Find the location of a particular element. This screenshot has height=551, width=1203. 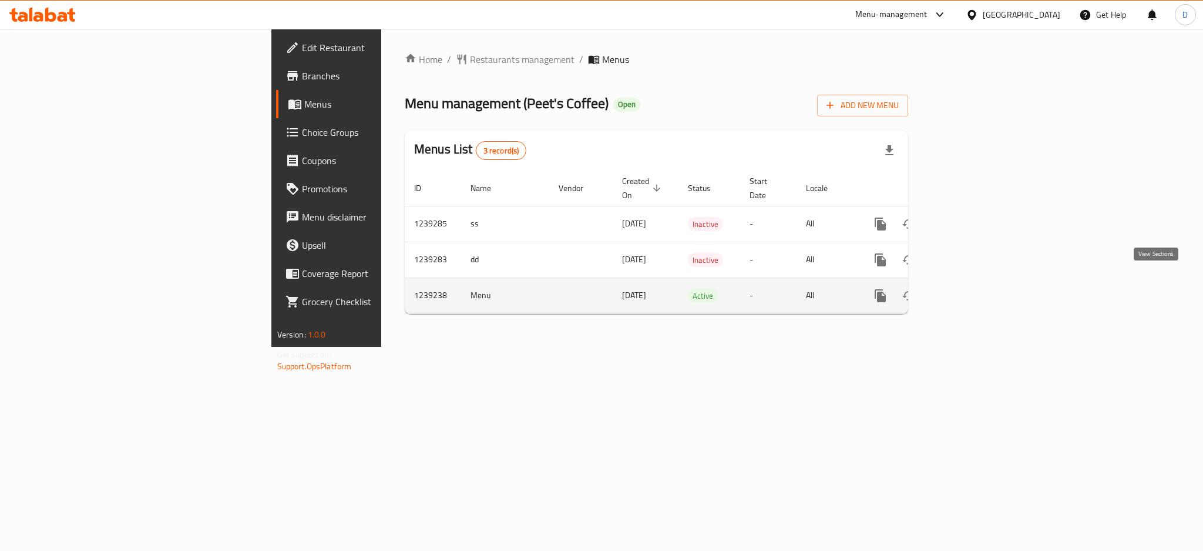

div: Menu-management is located at coordinates (891, 15).